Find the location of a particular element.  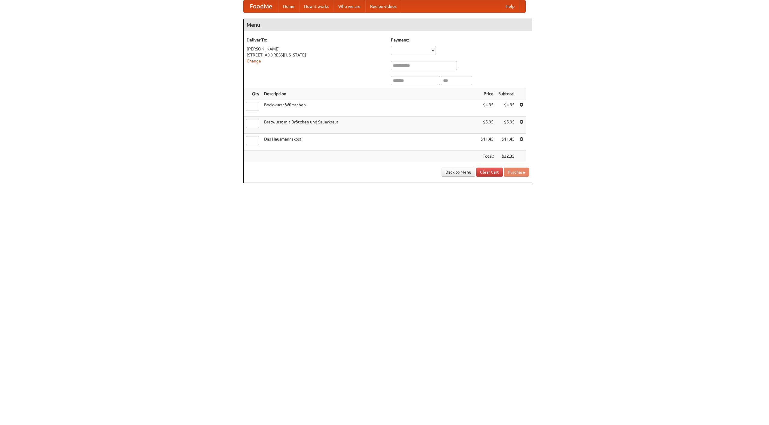

a: Help is located at coordinates (510, 6).